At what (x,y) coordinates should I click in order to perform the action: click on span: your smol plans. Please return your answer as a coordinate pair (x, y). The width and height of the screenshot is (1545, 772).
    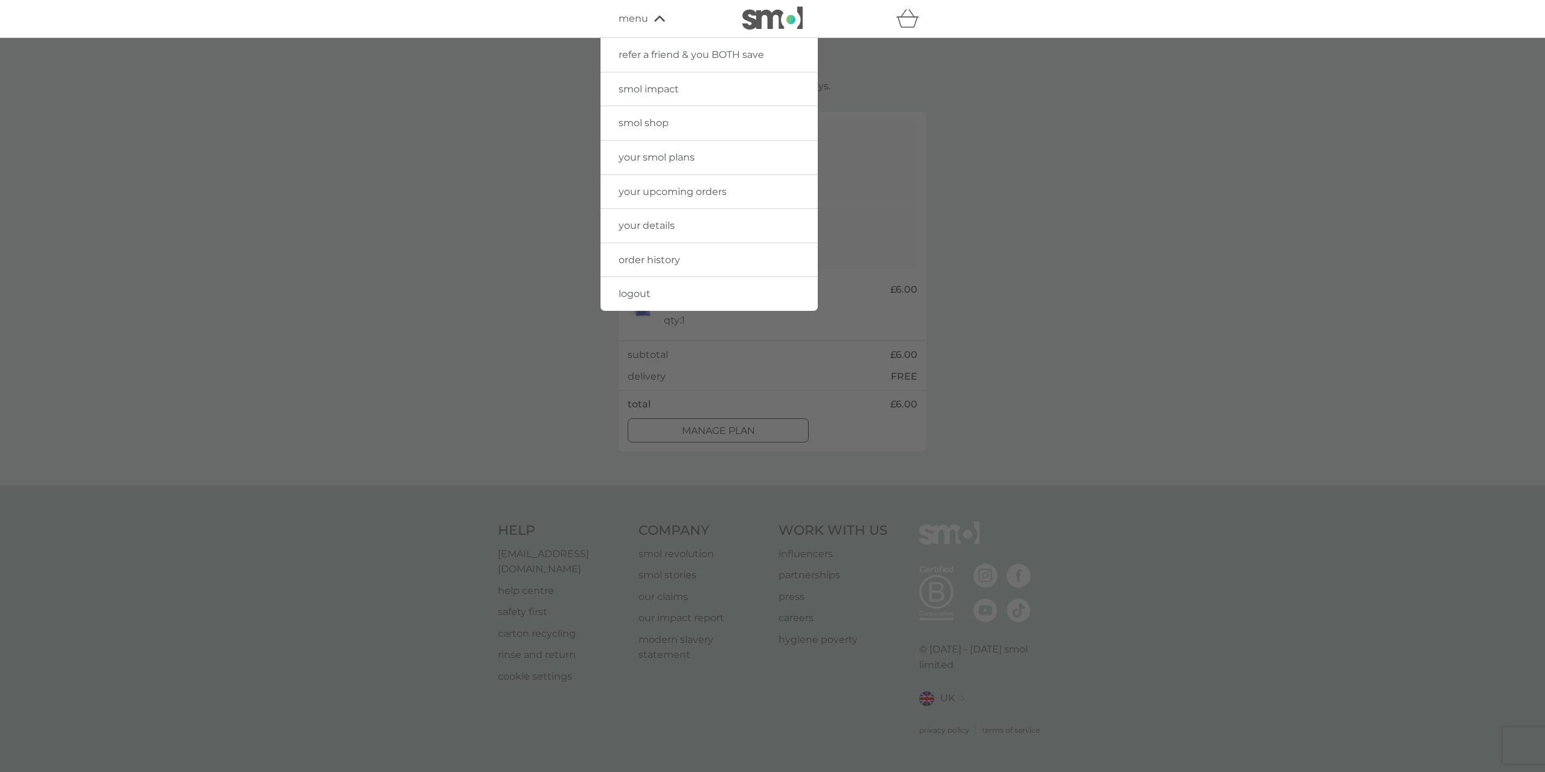
    Looking at the image, I should click on (657, 157).